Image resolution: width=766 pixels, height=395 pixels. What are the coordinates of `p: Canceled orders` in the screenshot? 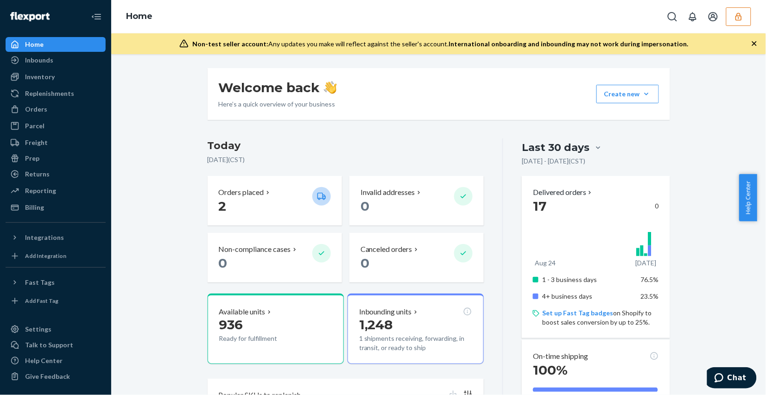 It's located at (386, 249).